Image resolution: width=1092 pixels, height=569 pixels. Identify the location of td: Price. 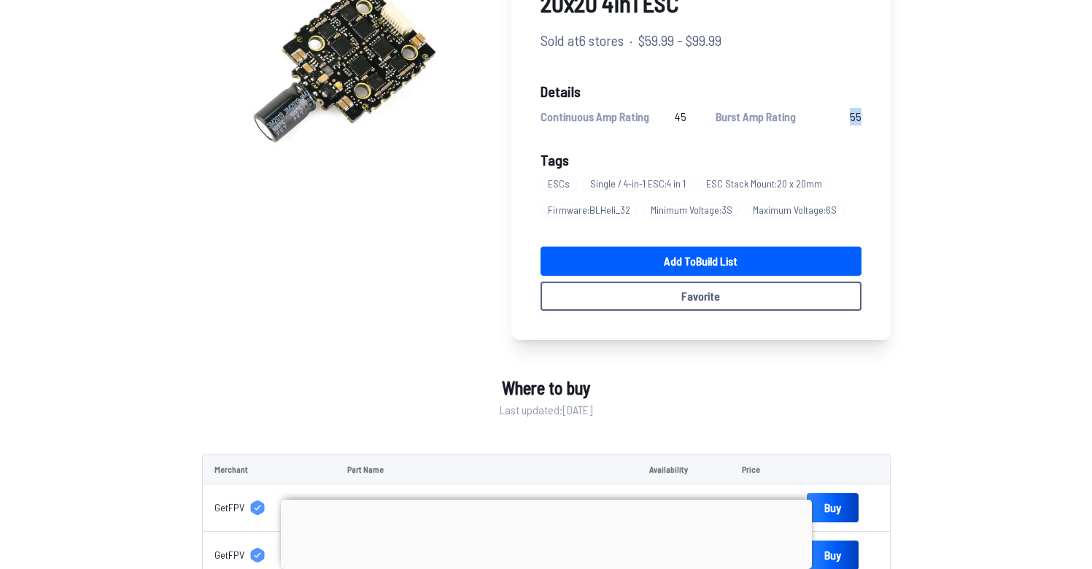
(762, 469).